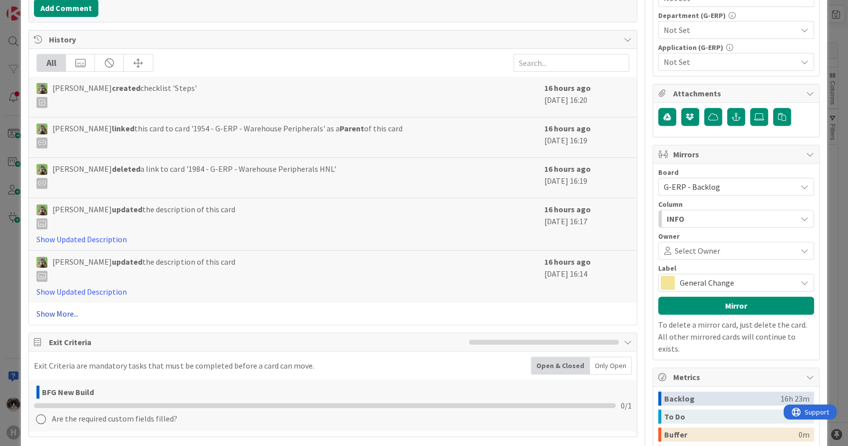 The height and width of the screenshot is (446, 848). What do you see at coordinates (126, 169) in the screenshot?
I see `b: deleted` at bounding box center [126, 169].